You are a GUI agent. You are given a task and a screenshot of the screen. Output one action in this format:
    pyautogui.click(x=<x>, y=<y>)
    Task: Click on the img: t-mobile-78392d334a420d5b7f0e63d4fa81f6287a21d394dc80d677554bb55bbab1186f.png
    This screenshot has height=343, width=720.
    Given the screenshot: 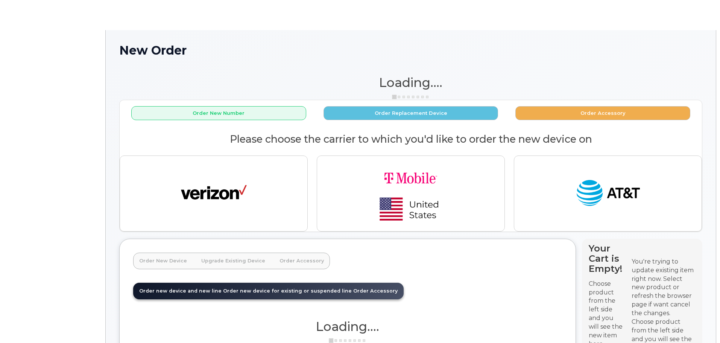 What is the action you would take?
    pyautogui.click(x=411, y=193)
    